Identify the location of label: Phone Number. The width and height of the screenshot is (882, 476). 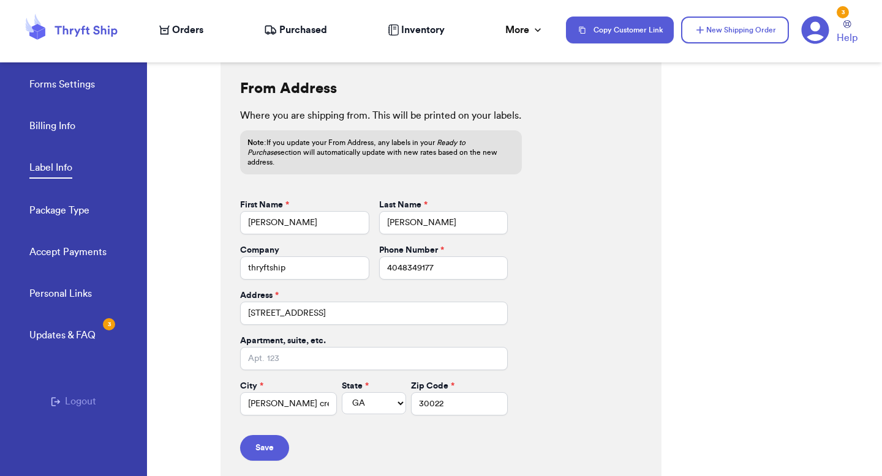
(412, 250).